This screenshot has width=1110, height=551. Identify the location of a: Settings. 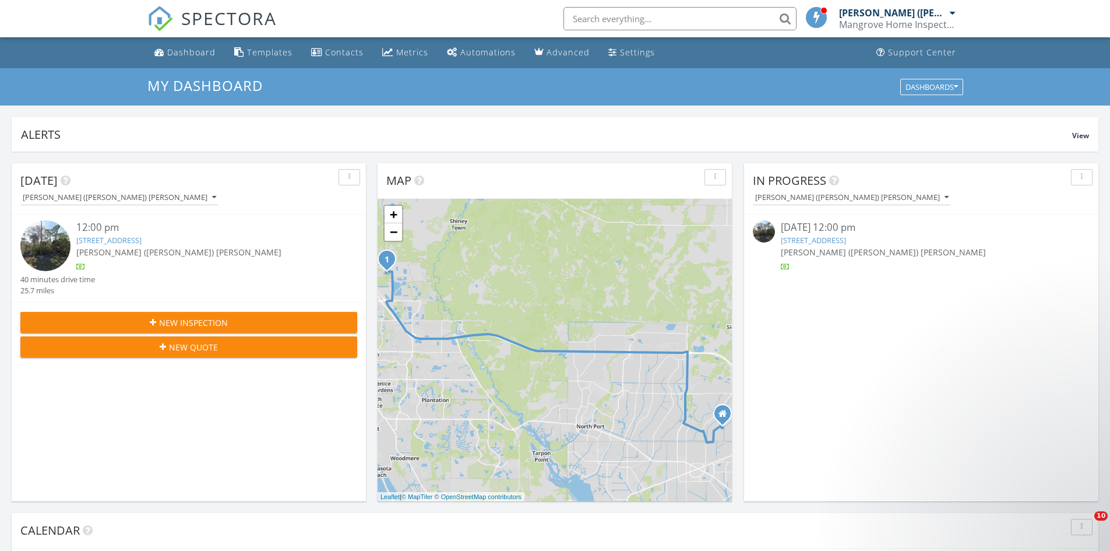
(632, 52).